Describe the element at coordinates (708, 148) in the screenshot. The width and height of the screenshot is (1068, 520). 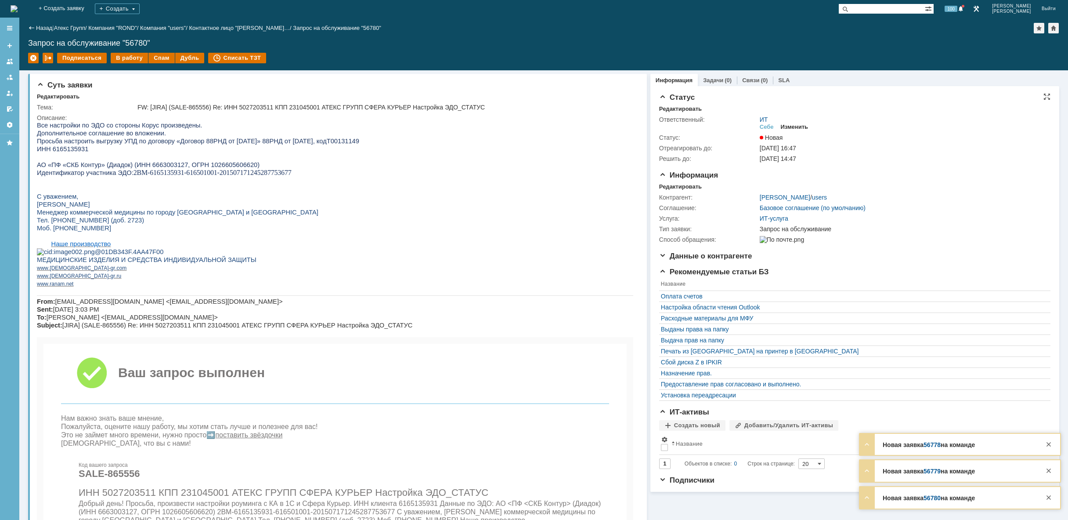
I see `div: Отреагировать до:` at that location.